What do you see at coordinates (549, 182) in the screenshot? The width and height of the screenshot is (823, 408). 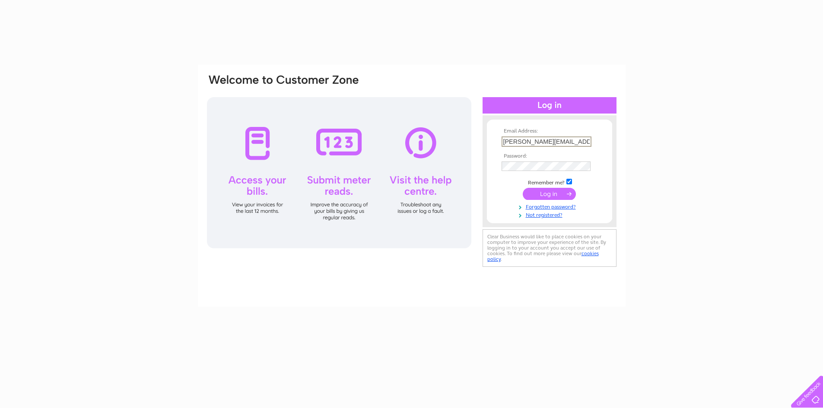 I see `td: Remember me?` at bounding box center [549, 182].